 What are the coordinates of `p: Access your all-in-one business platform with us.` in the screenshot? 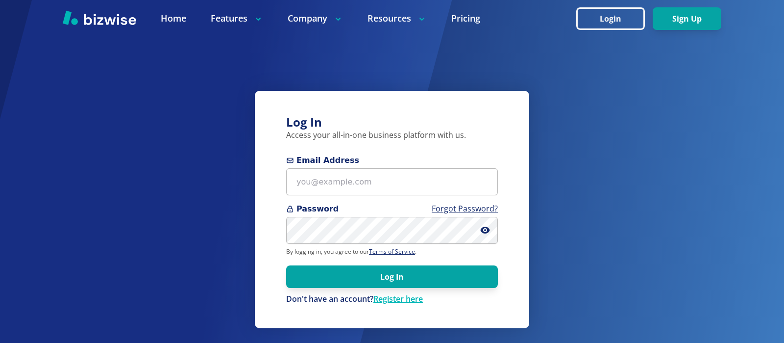 It's located at (392, 135).